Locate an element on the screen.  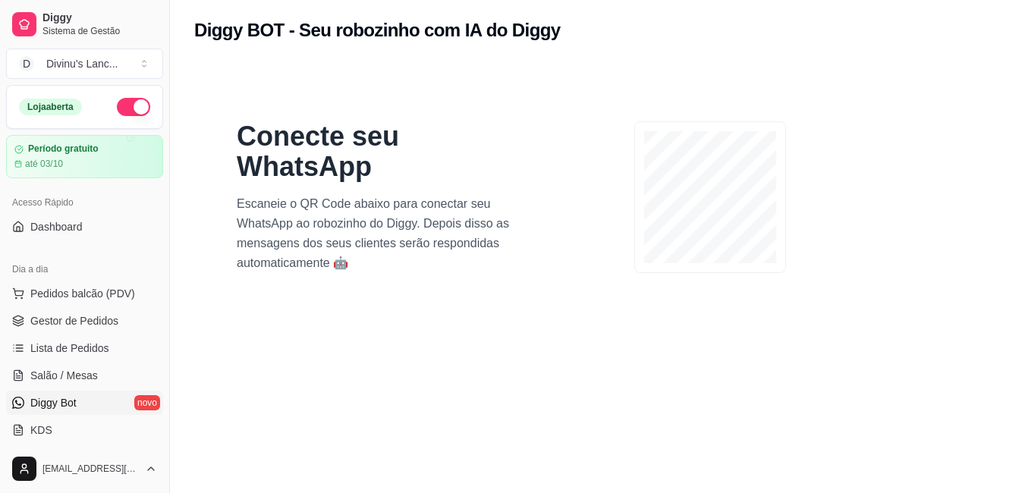
span: Sistema de Gestão is located at coordinates (99, 31).